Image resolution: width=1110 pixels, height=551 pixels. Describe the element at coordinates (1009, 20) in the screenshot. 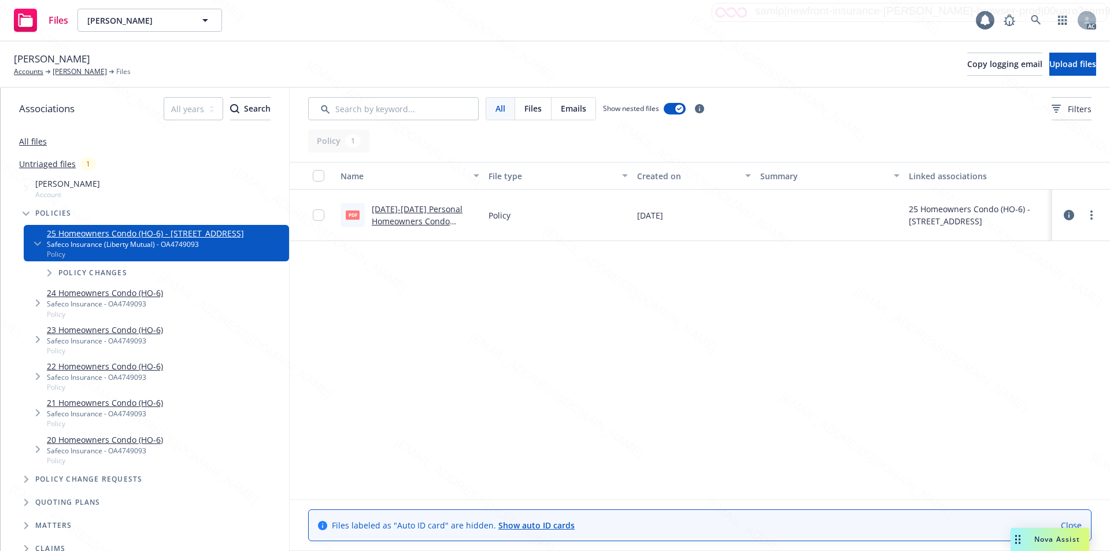

I see `a: Report a Bug` at that location.